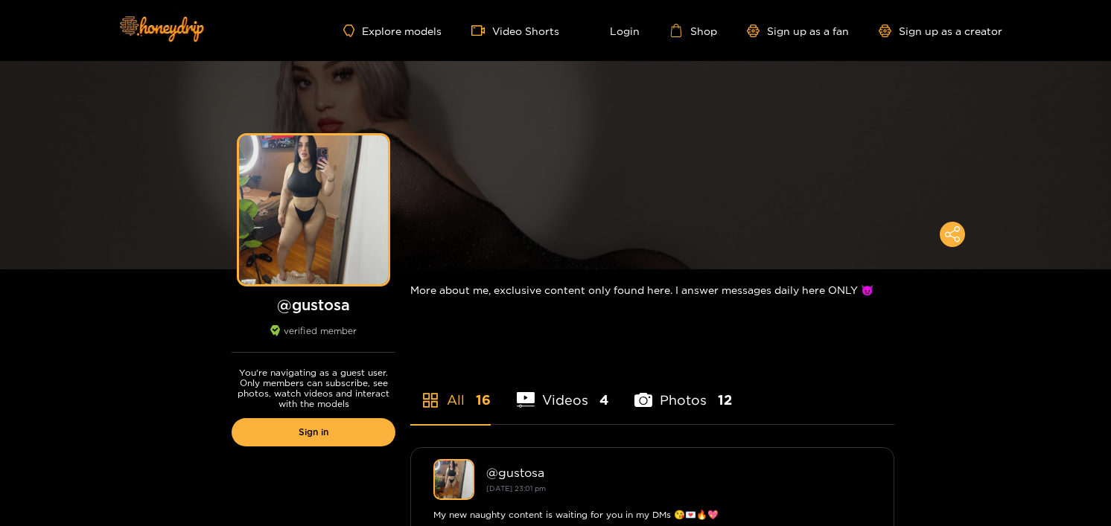  I want to click on a: Sign up as a fan, so click(797, 31).